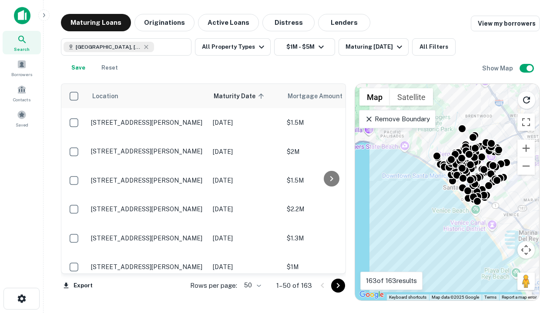 The image size is (557, 313). What do you see at coordinates (110, 68) in the screenshot?
I see `button: Reset` at bounding box center [110, 68].